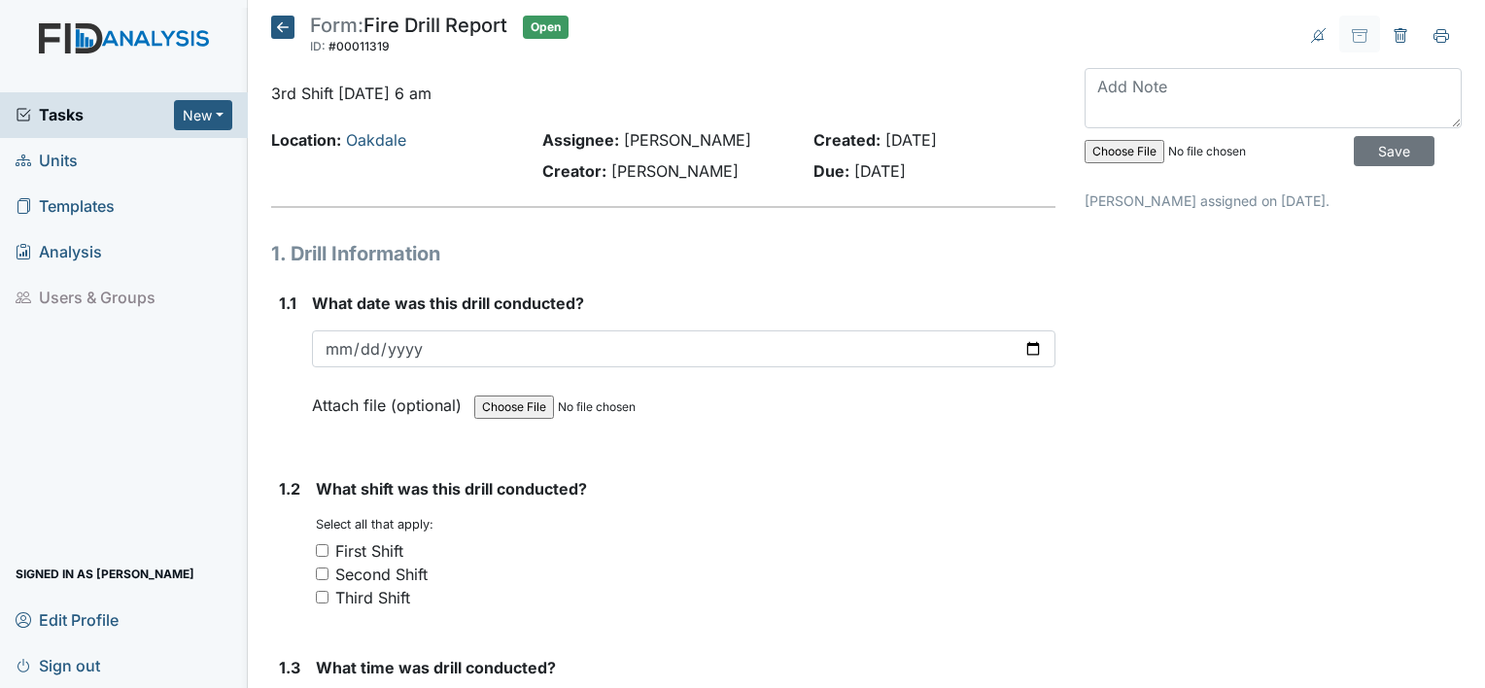  I want to click on span: What date was this drill conducted?, so click(448, 303).